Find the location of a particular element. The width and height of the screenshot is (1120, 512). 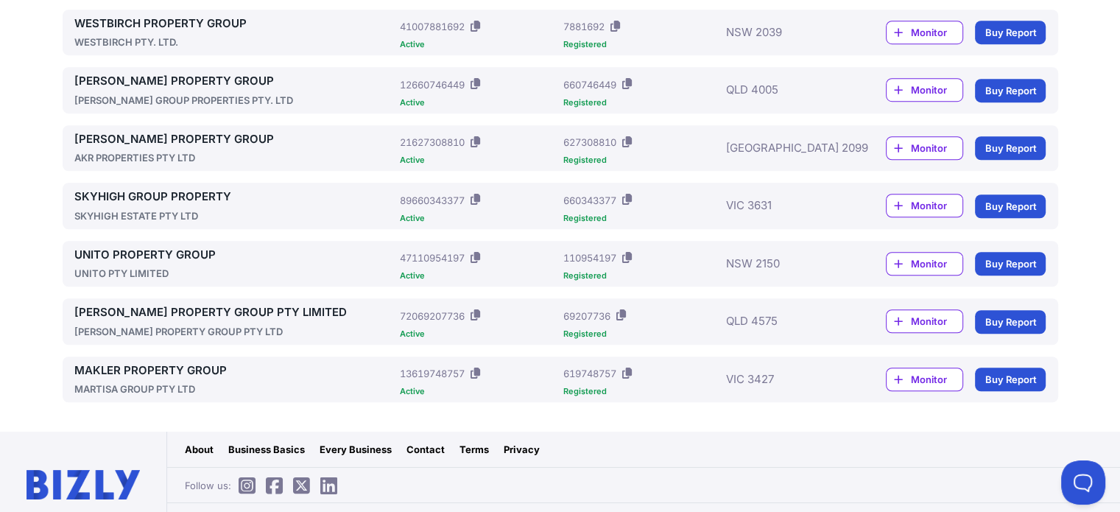

div: AKR PROPERTIES PTY LTD is located at coordinates (234, 158).